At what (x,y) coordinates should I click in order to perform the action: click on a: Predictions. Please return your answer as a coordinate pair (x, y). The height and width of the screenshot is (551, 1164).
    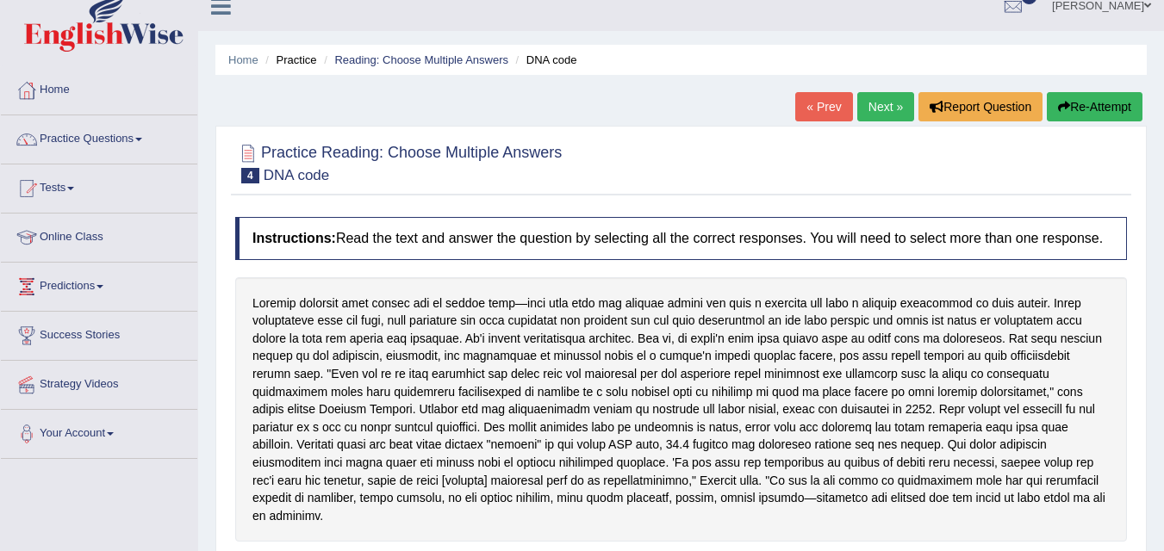
    Looking at the image, I should click on (99, 284).